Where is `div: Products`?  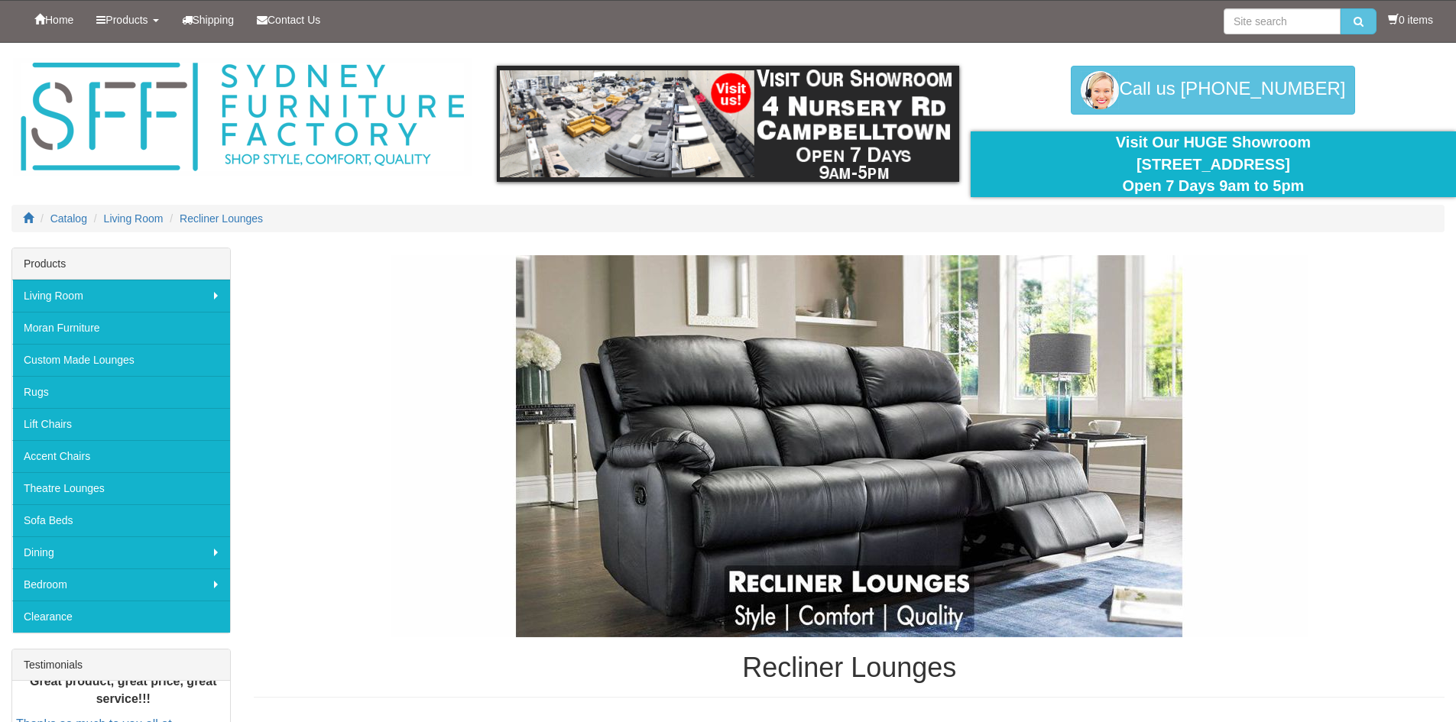
div: Products is located at coordinates (121, 264).